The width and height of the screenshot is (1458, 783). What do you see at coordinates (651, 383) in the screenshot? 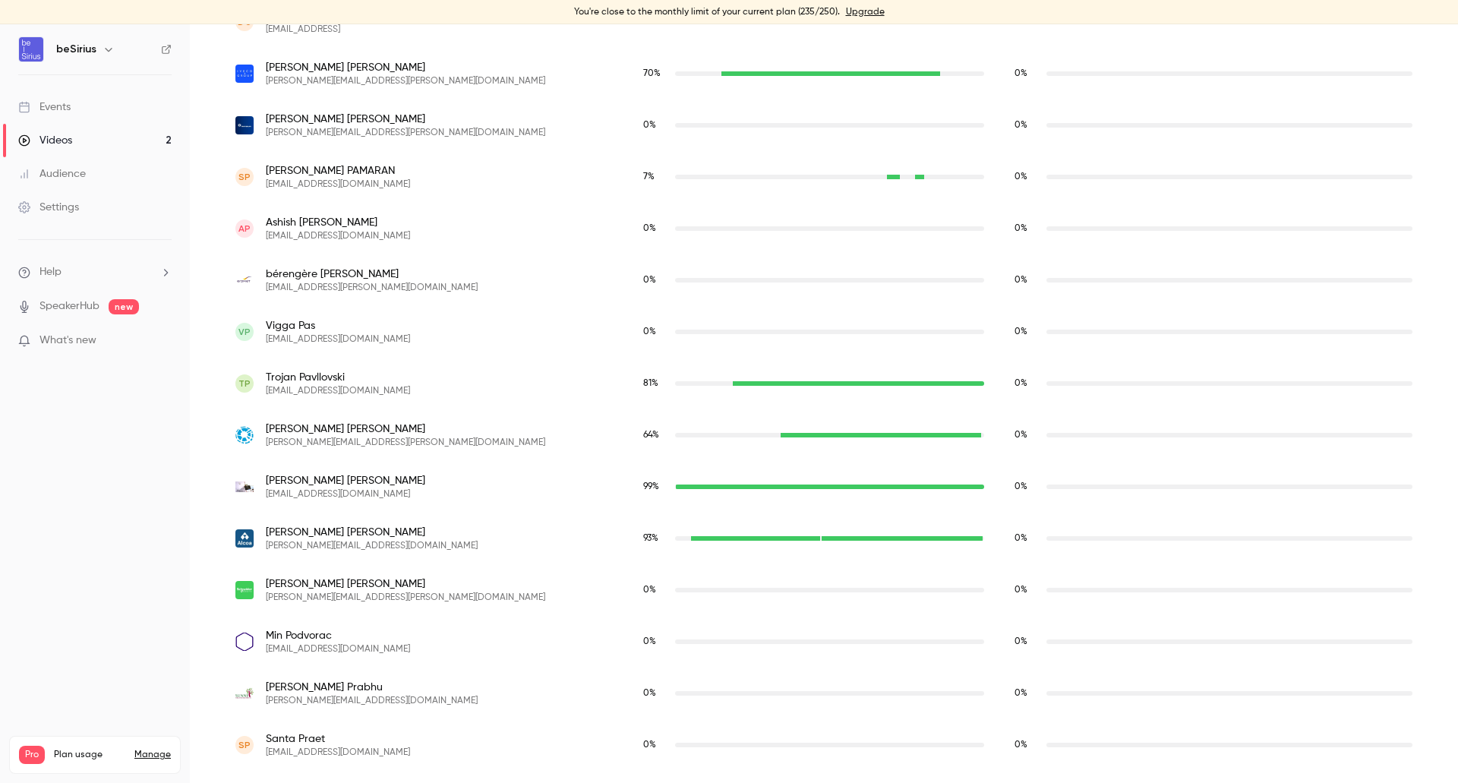
I see `span: 81 %` at bounding box center [651, 383].